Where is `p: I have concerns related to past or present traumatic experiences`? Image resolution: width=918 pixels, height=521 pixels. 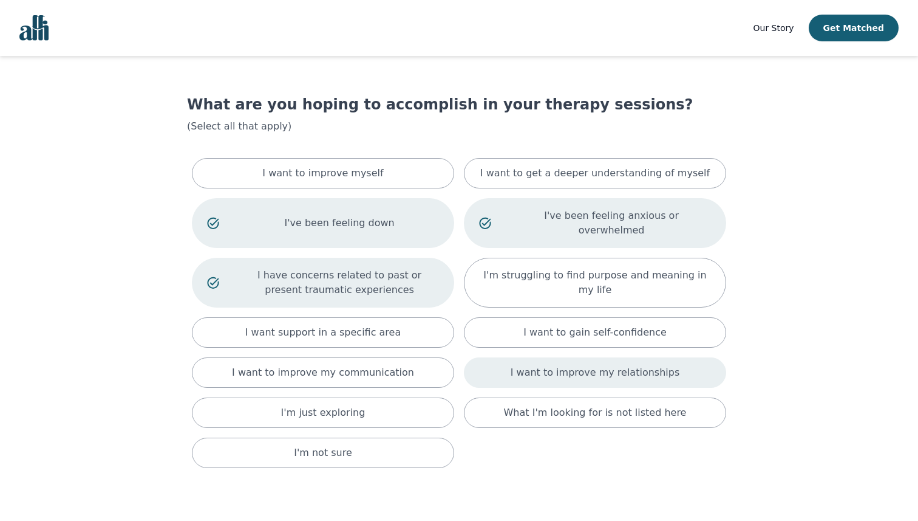
p: I have concerns related to past or present traumatic experiences is located at coordinates (340, 282).